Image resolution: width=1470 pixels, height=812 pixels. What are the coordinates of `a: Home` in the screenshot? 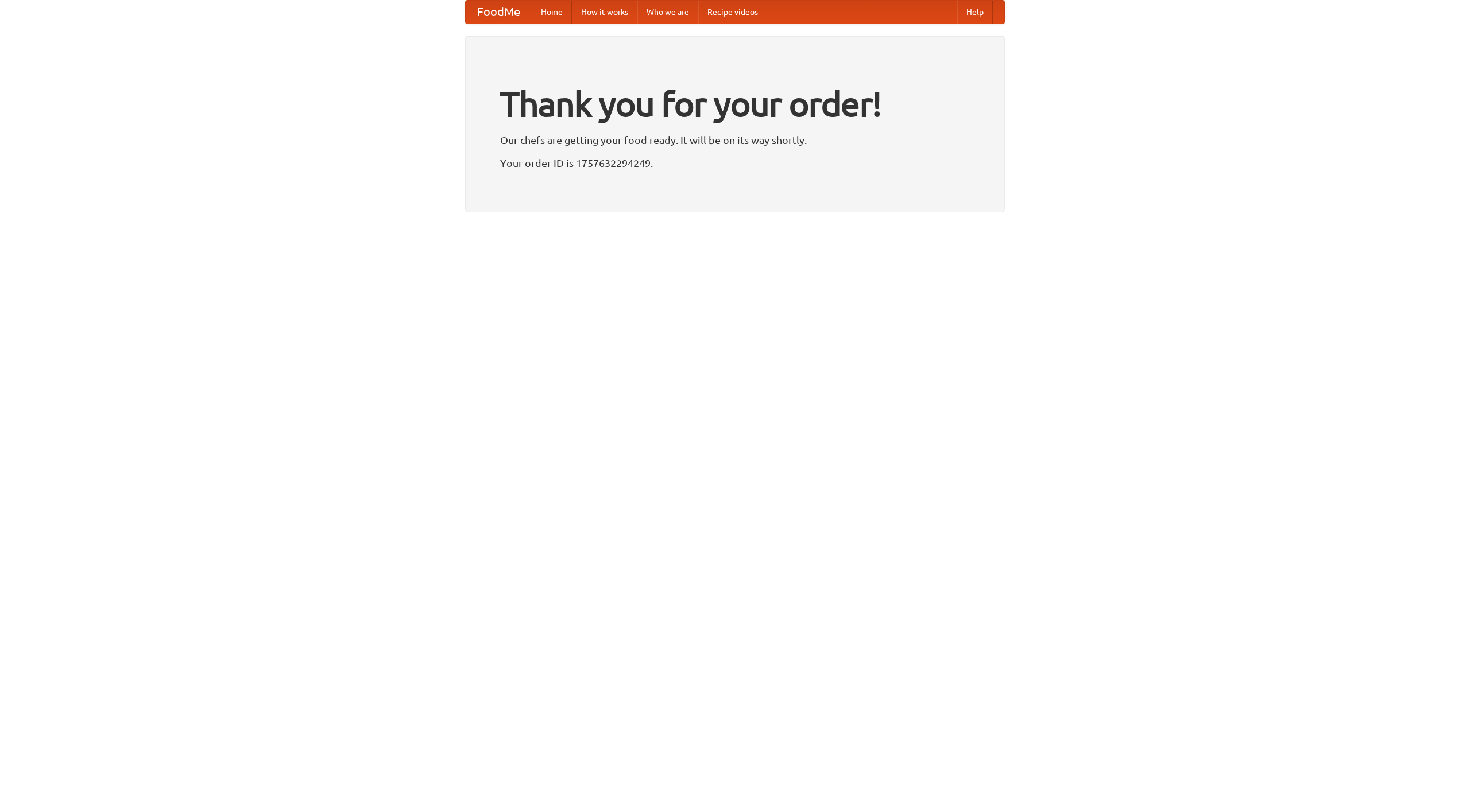 It's located at (552, 12).